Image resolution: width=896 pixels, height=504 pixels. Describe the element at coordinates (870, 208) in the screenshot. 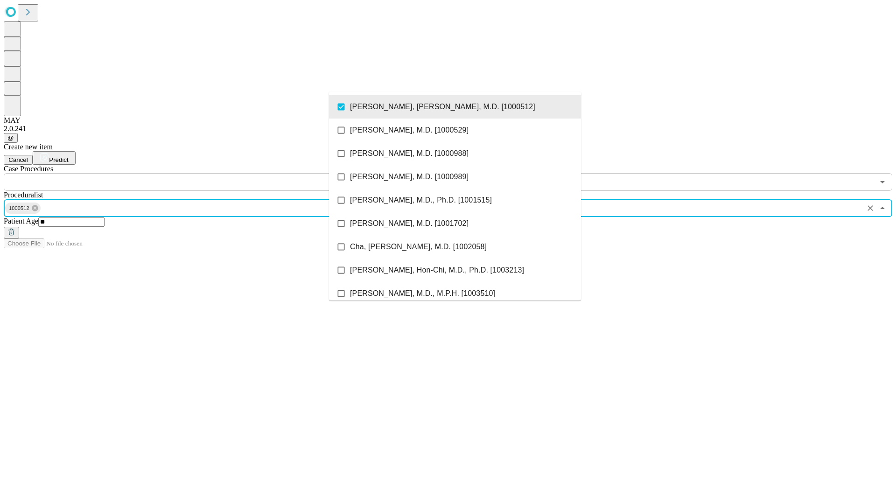

I see `button: Clear` at that location.